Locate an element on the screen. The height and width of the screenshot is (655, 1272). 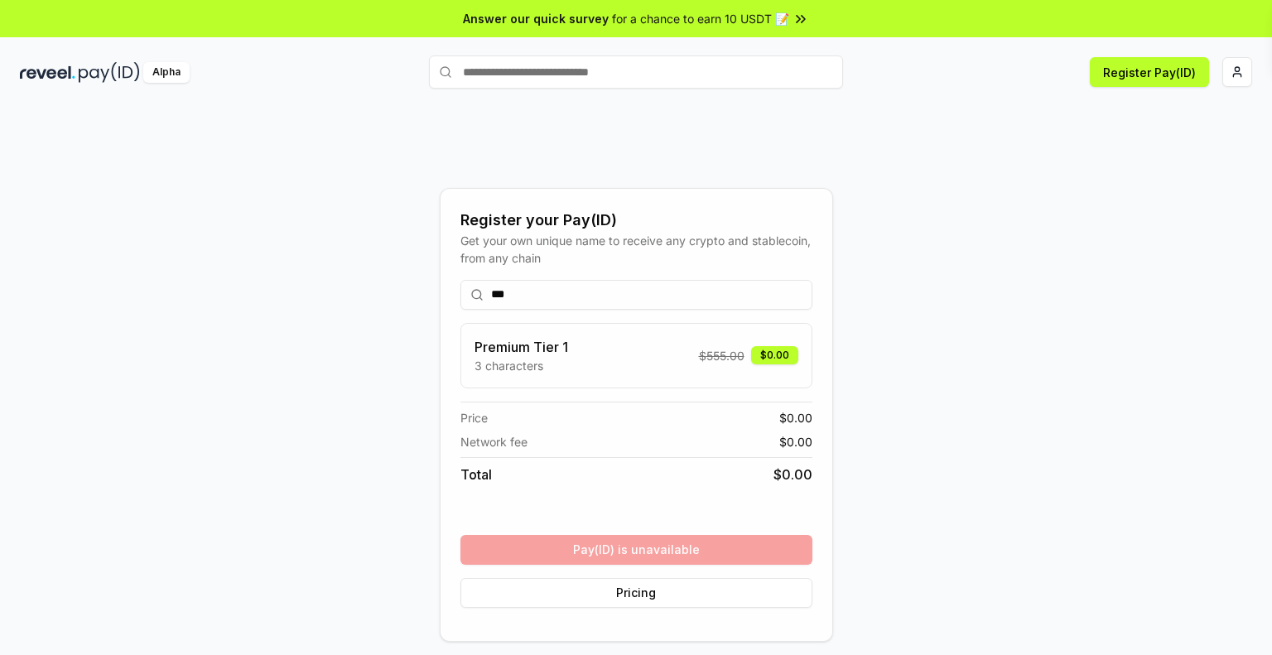
div: $0.00 is located at coordinates (775, 355).